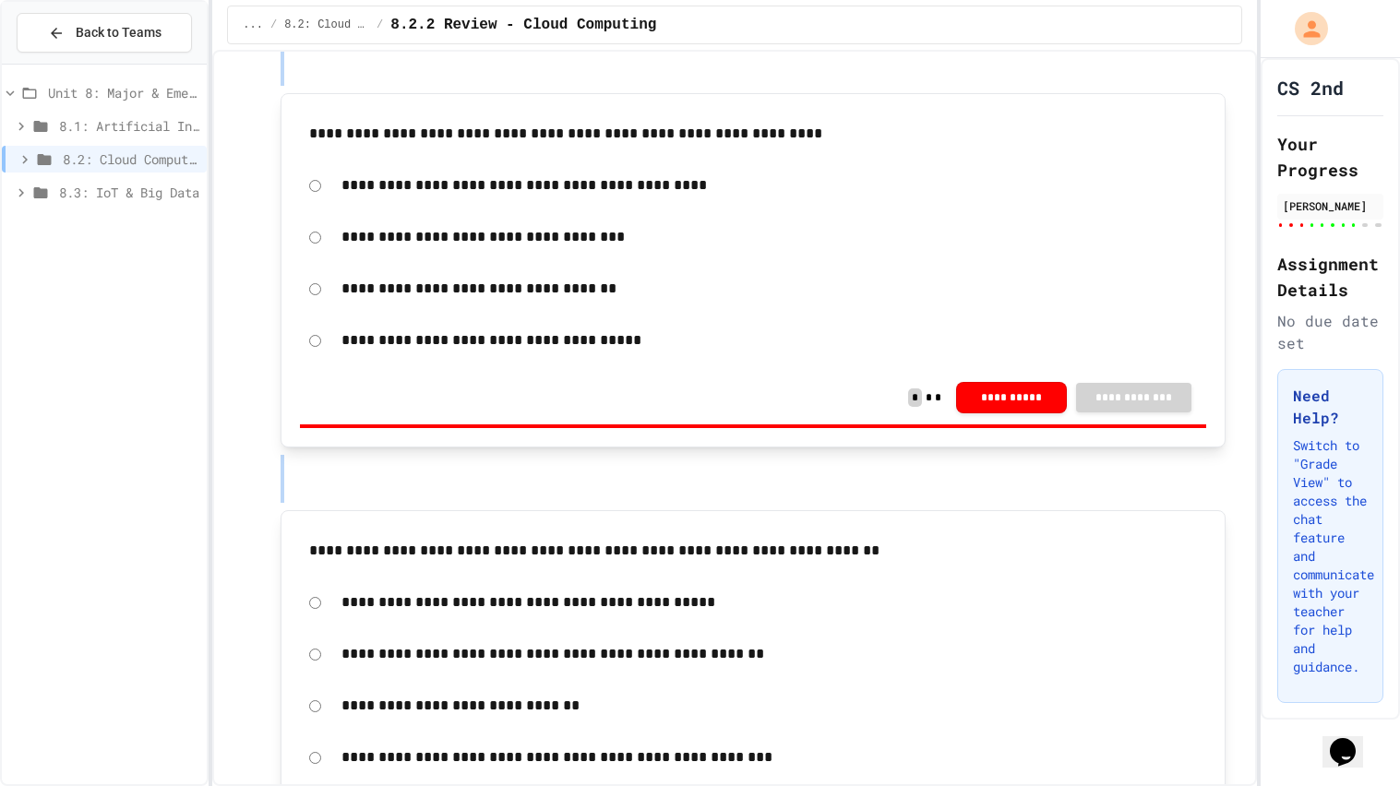 The width and height of the screenshot is (1400, 786). Describe the element at coordinates (1330, 332) in the screenshot. I see `div: No due date set` at that location.